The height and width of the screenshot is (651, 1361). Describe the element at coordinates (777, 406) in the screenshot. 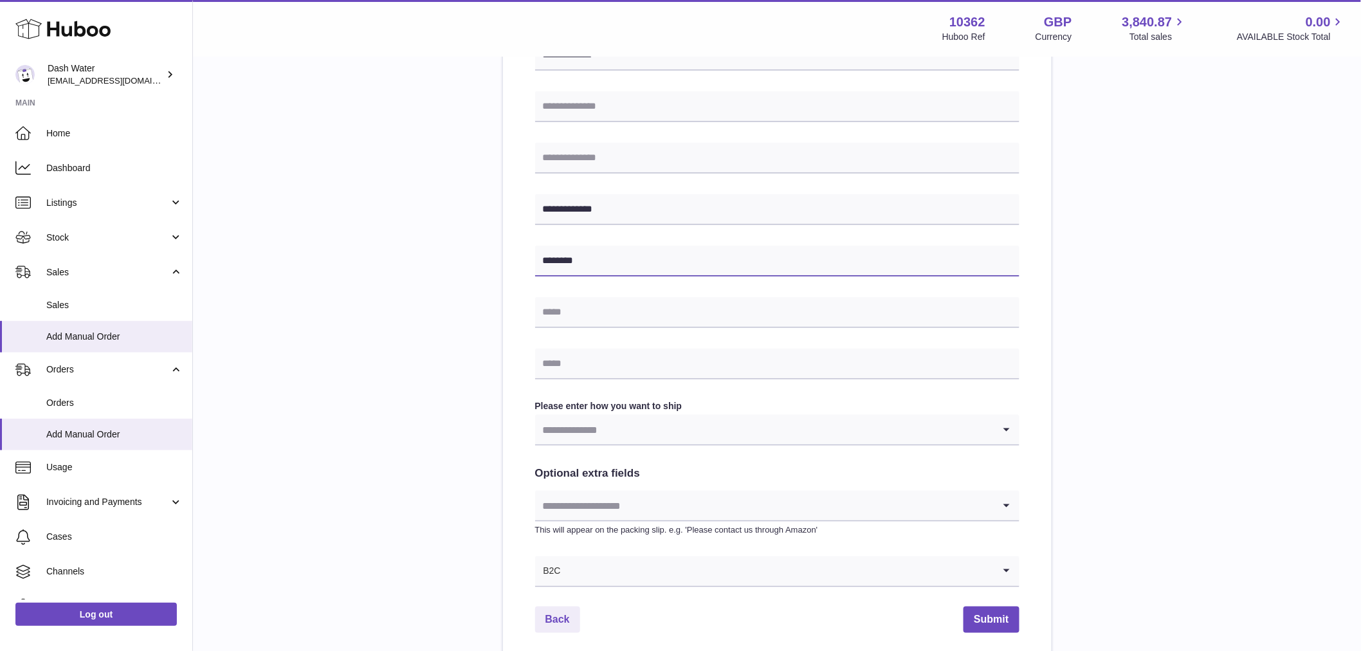

I see `label: Please enter how you want to ship` at that location.